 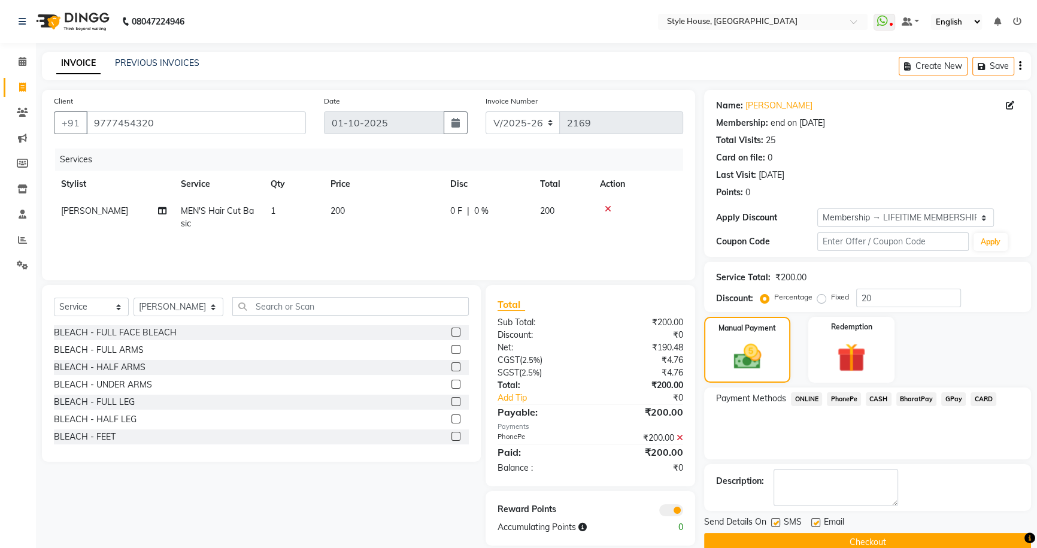 What do you see at coordinates (71, 22) in the screenshot?
I see `img: logo` at bounding box center [71, 22].